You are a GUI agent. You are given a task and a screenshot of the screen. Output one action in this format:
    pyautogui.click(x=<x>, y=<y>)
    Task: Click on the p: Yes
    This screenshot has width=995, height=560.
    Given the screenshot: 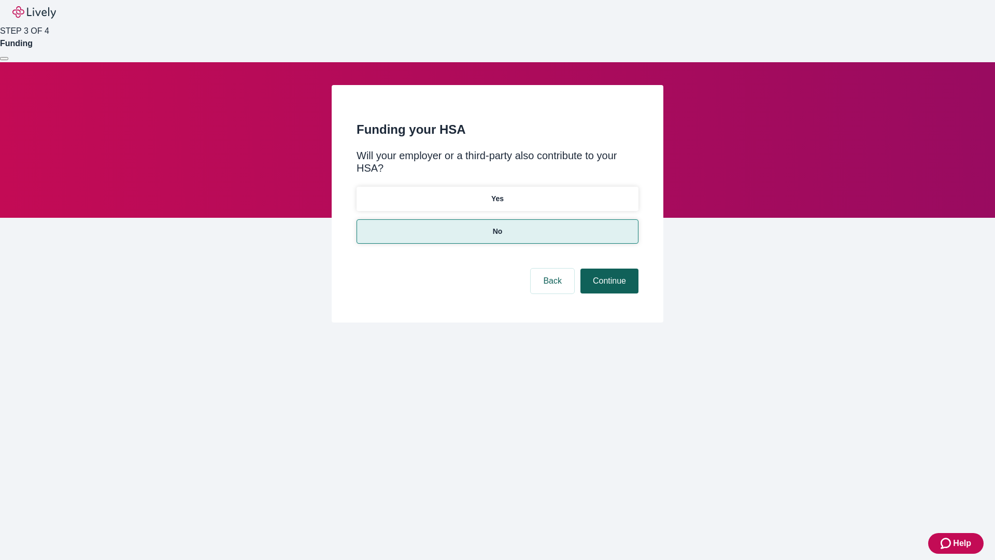 What is the action you would take?
    pyautogui.click(x=498, y=199)
    